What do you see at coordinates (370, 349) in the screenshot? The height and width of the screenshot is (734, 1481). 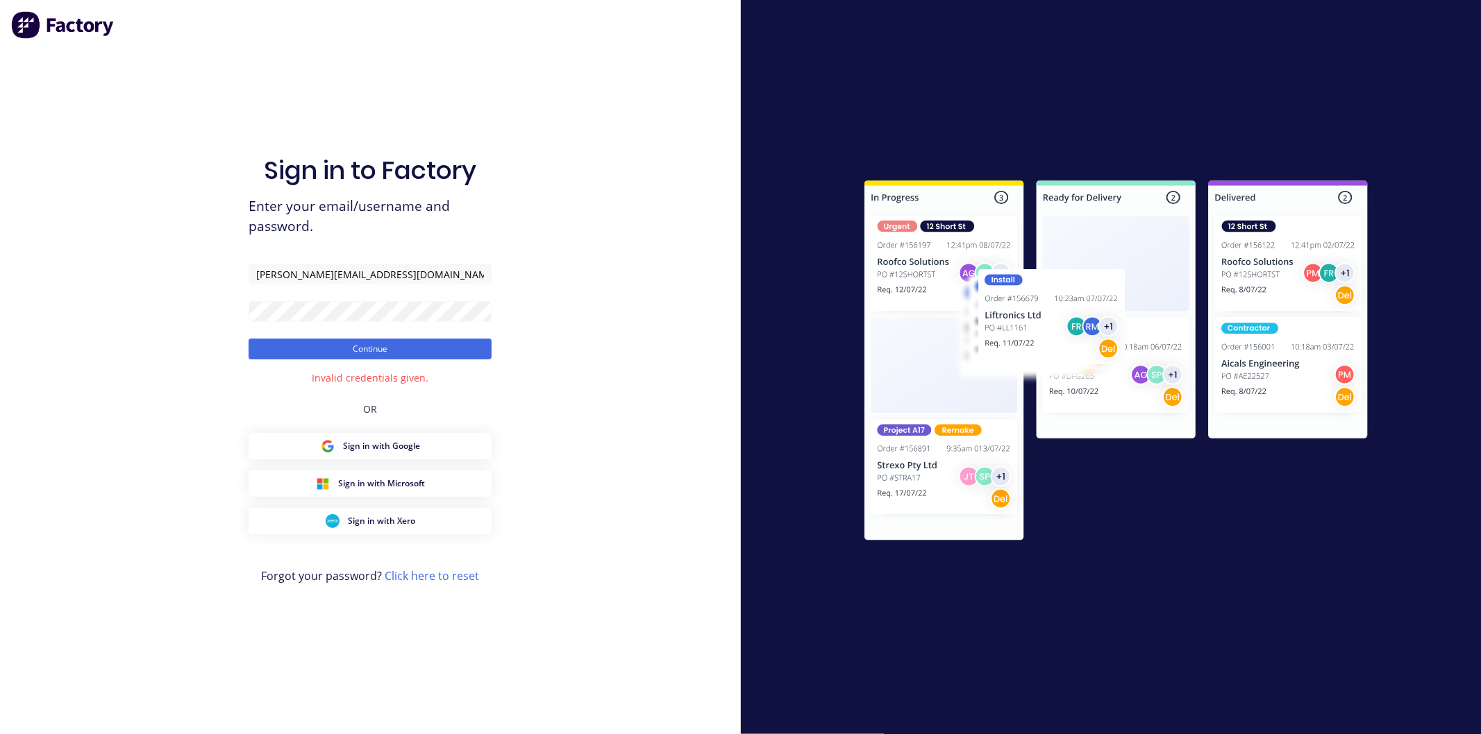 I see `button: Continue` at bounding box center [370, 349].